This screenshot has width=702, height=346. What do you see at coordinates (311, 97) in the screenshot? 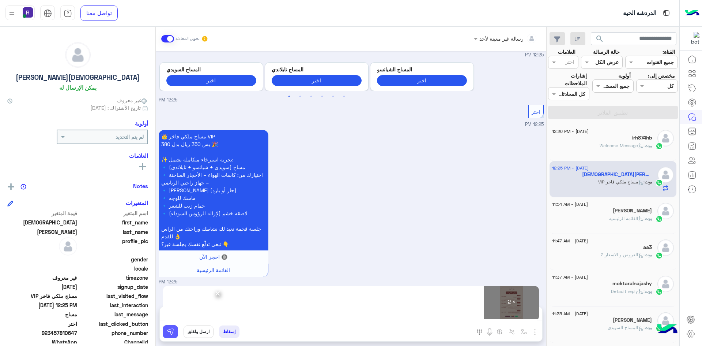
I see `button: 3 of 3` at bounding box center [311, 97].